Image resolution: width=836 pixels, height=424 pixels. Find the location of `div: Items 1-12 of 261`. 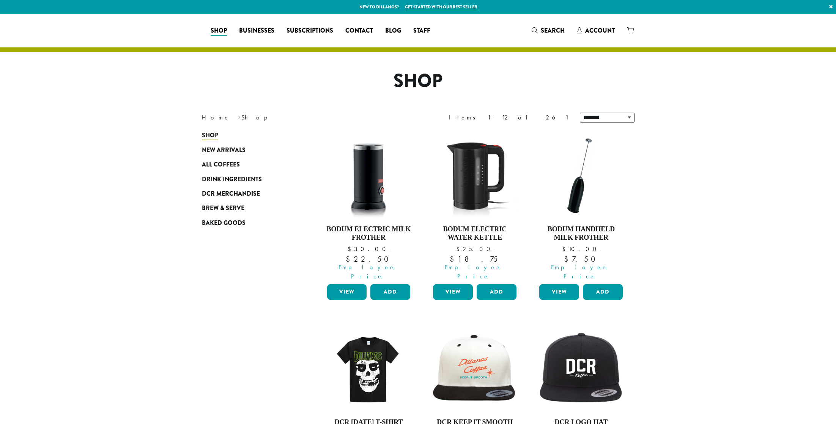

div: Items 1-12 of 261 is located at coordinates (508, 118).